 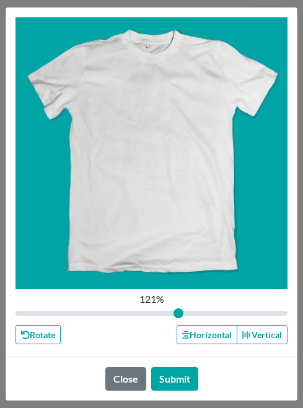 What do you see at coordinates (207, 334) in the screenshot?
I see `button: Horizontal` at bounding box center [207, 334].